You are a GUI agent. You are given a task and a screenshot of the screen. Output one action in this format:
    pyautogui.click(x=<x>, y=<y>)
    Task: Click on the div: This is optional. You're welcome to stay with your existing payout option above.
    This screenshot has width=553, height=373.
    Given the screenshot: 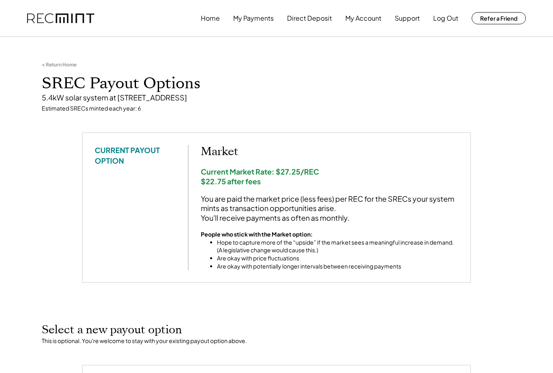 What is the action you would take?
    pyautogui.click(x=276, y=341)
    